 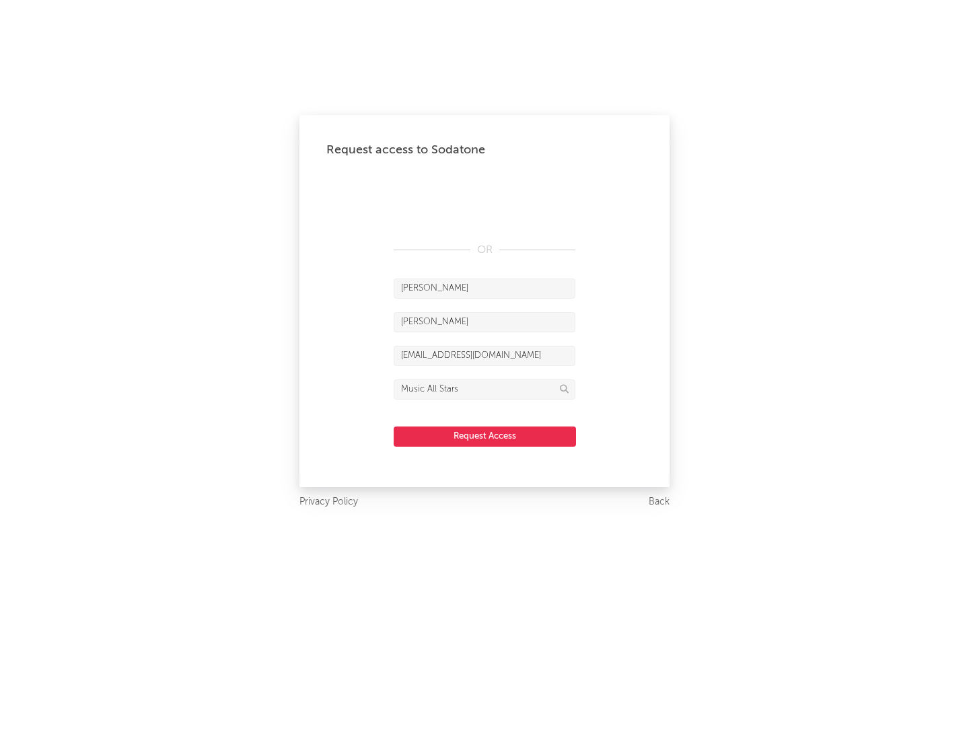 What do you see at coordinates (485, 150) in the screenshot?
I see `div: Request access to Sodatone` at bounding box center [485, 150].